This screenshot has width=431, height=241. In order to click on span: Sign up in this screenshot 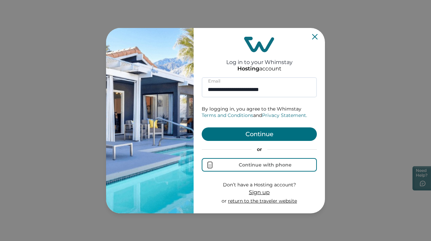, I will do `click(259, 192)`.